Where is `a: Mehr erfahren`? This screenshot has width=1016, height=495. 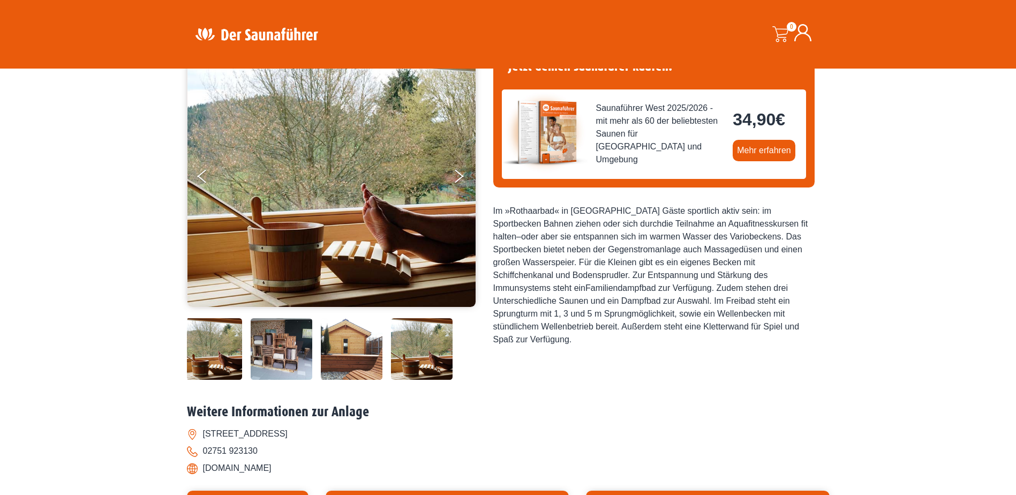
a: Mehr erfahren is located at coordinates (764, 151).